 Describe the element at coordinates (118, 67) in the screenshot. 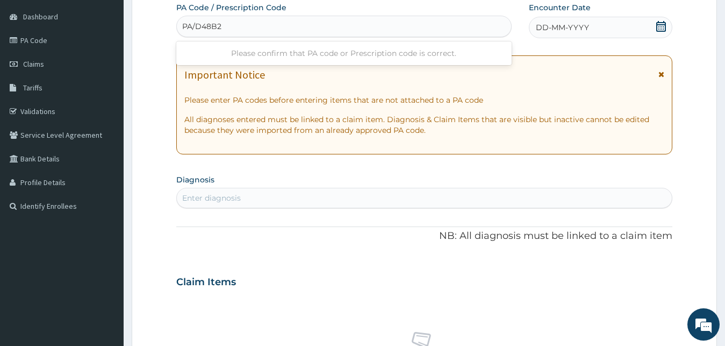

I see `div: Chat with us now` at that location.